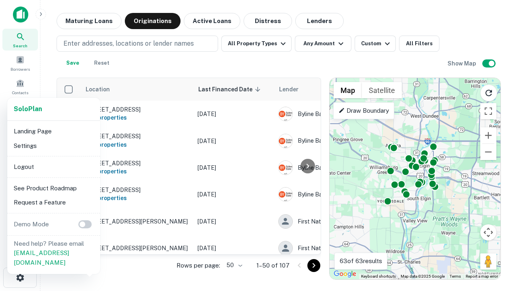 Image resolution: width=517 pixels, height=291 pixels. Describe the element at coordinates (54, 202) in the screenshot. I see `li: Request a Feature` at that location.